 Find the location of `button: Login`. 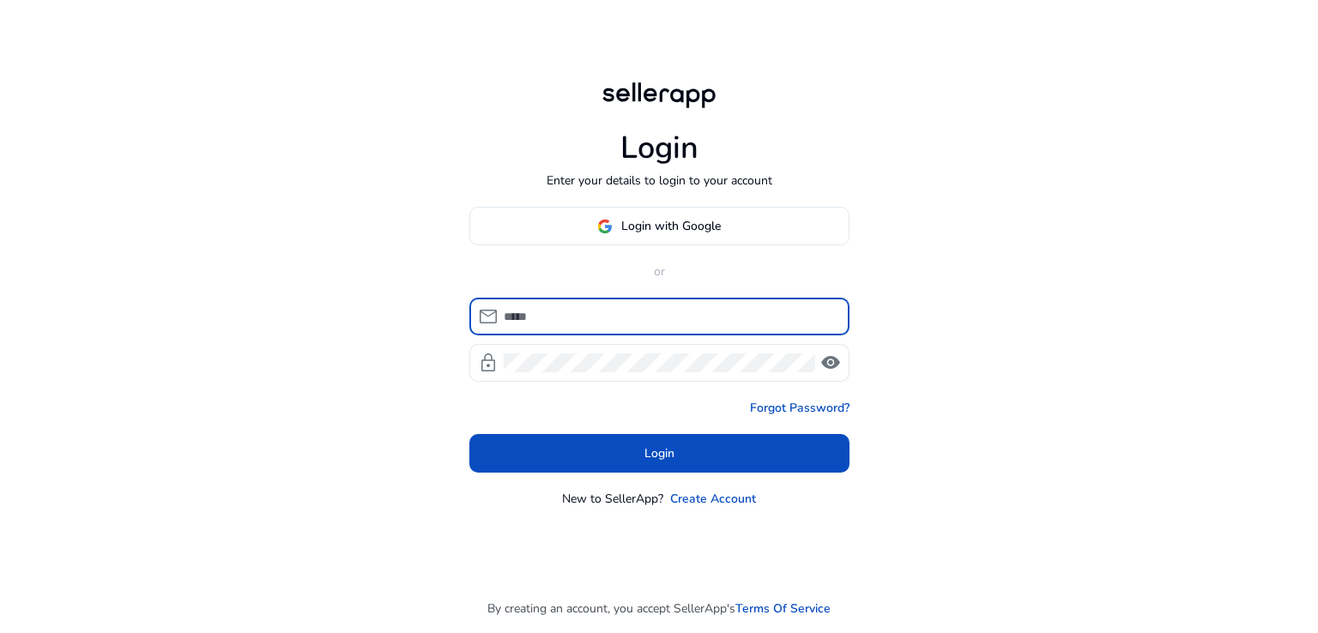

button: Login is located at coordinates (659, 453).